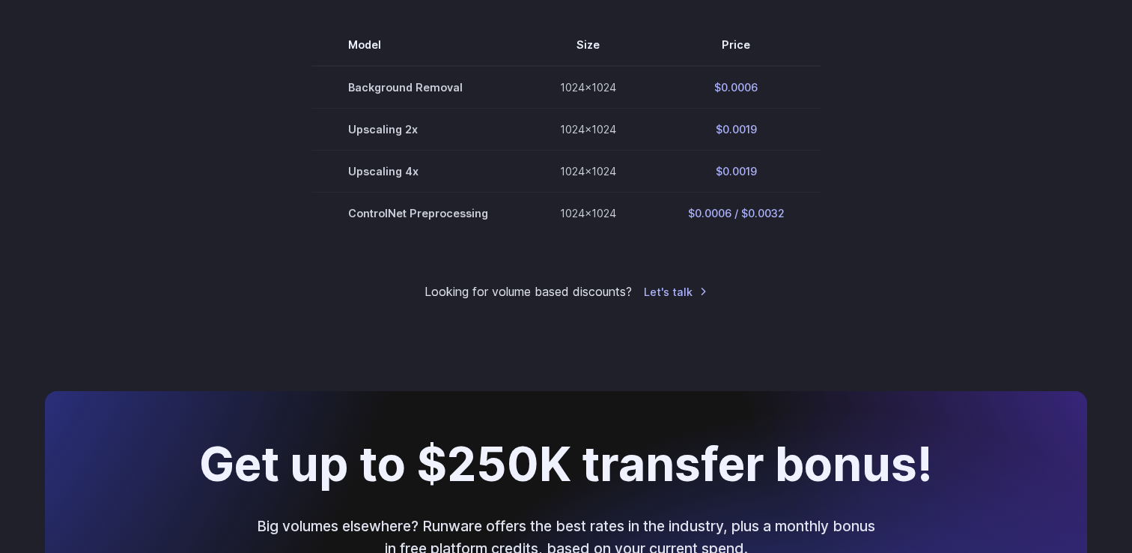 This screenshot has width=1132, height=553. I want to click on th: Size, so click(588, 45).